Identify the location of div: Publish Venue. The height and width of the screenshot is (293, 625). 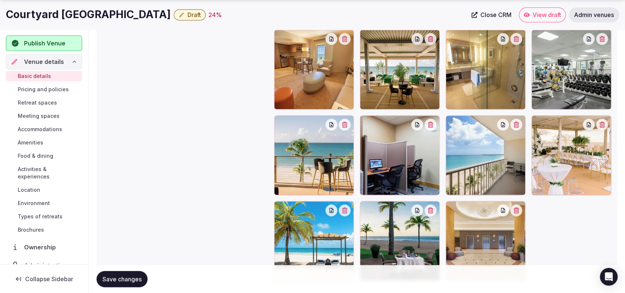
(44, 43).